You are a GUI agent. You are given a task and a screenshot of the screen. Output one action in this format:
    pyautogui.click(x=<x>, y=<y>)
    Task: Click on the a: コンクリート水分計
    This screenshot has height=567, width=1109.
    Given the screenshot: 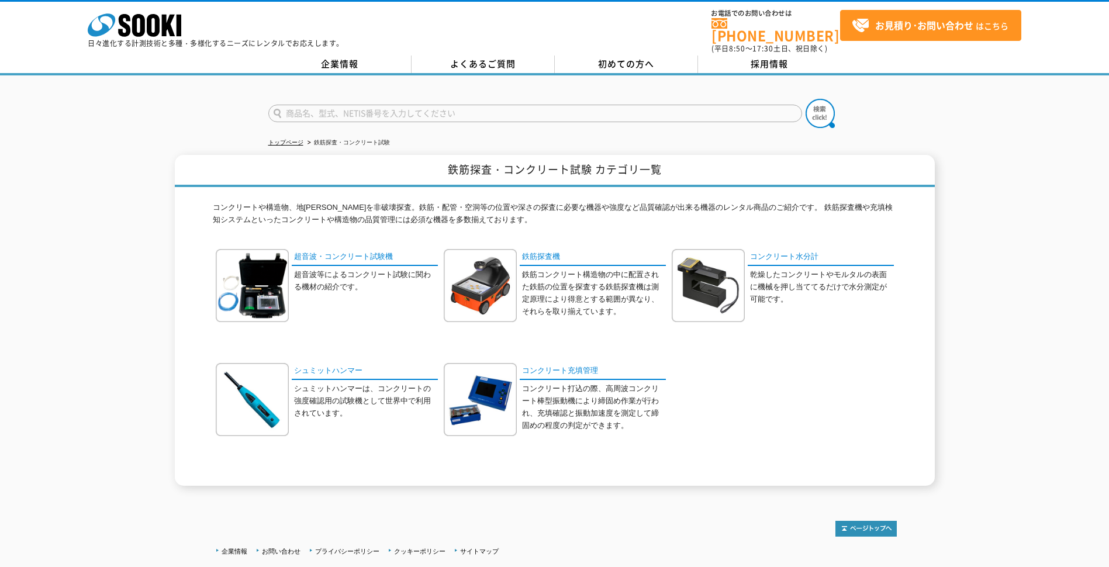 What is the action you would take?
    pyautogui.click(x=821, y=257)
    